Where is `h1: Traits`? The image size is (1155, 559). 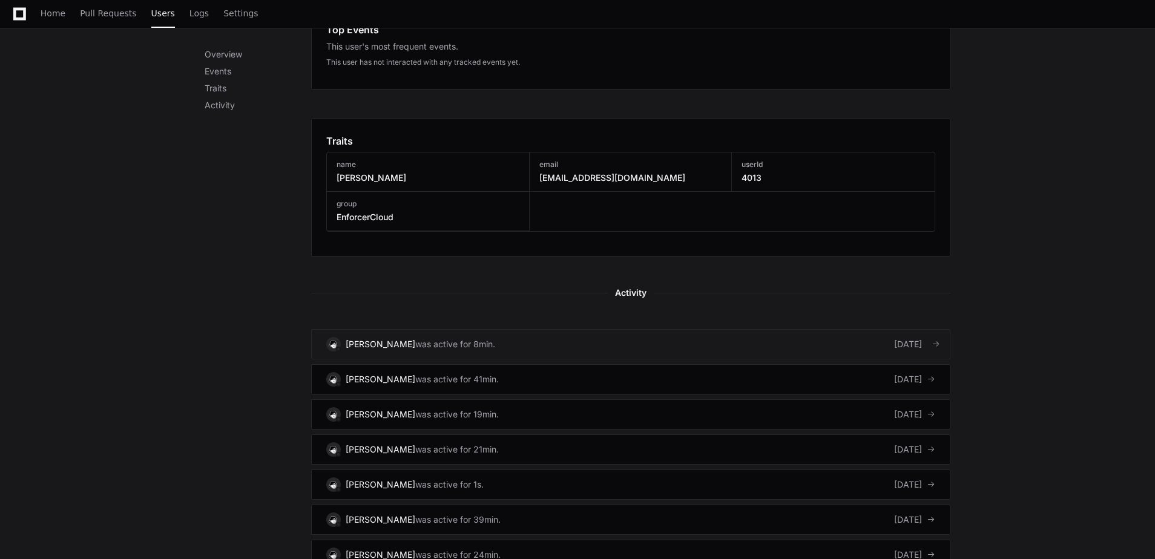 h1: Traits is located at coordinates (340, 141).